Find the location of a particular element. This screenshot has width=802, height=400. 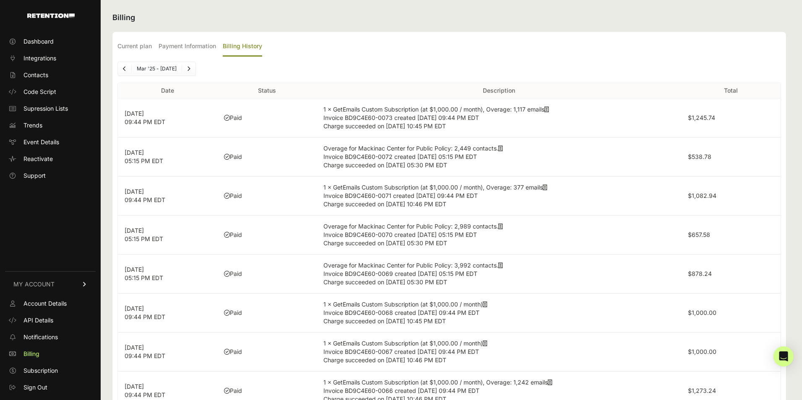

label: $1,273.24 is located at coordinates (702, 391).